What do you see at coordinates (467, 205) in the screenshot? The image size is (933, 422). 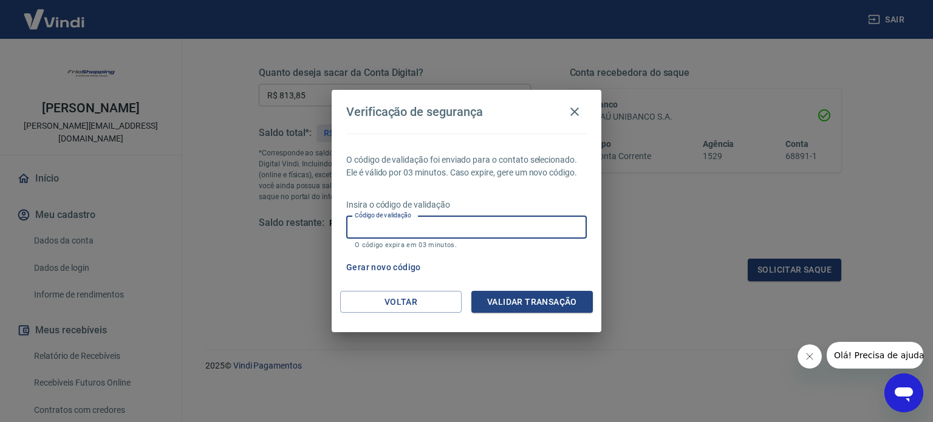 I see `p: Insira o código de validação` at bounding box center [467, 205].